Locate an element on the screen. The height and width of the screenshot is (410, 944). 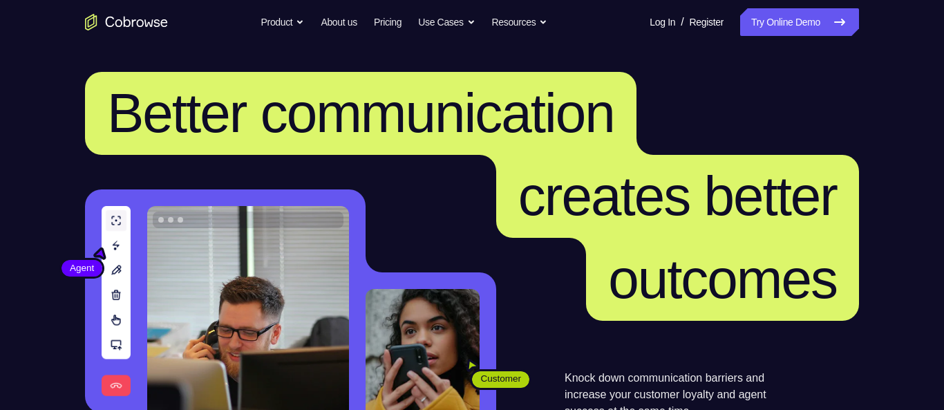
a: Pricing is located at coordinates (388, 22).